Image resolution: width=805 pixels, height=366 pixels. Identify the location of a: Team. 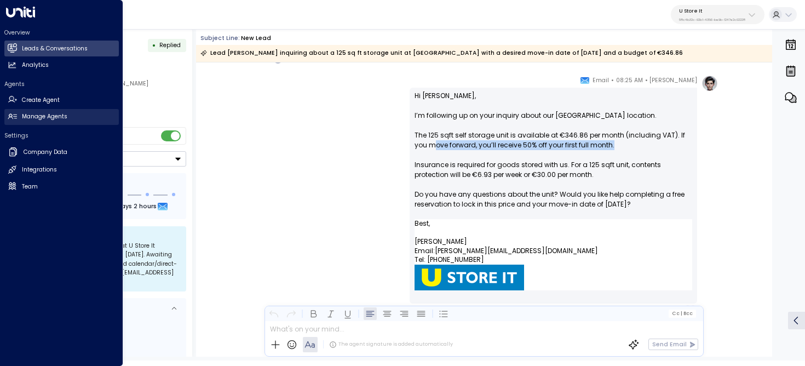
(61, 186).